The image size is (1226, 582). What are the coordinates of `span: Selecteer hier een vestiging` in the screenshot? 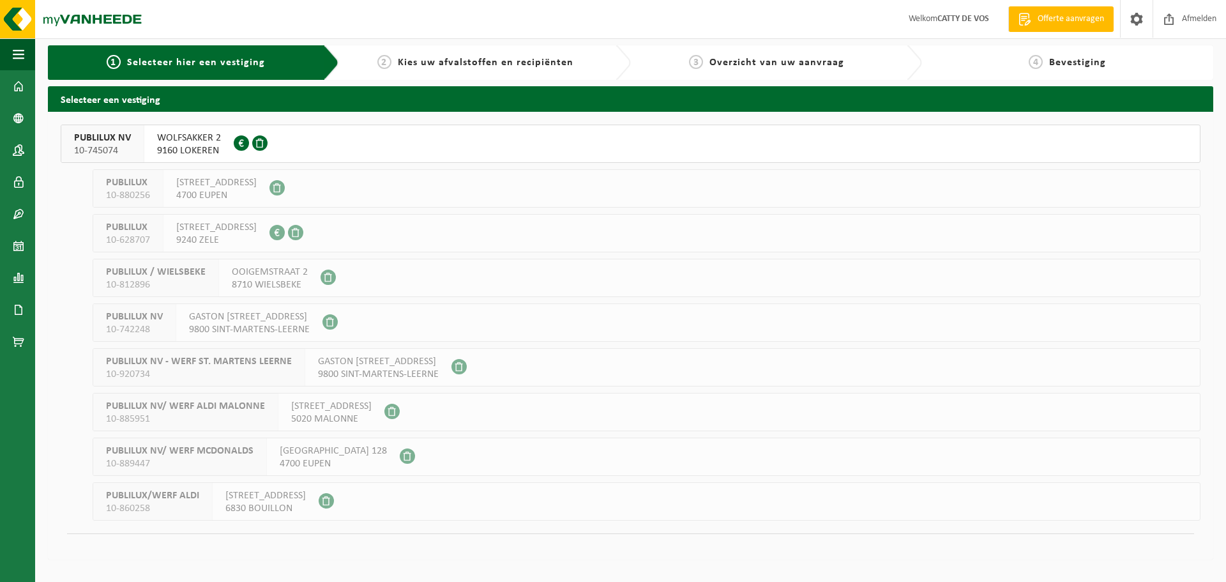 It's located at (196, 63).